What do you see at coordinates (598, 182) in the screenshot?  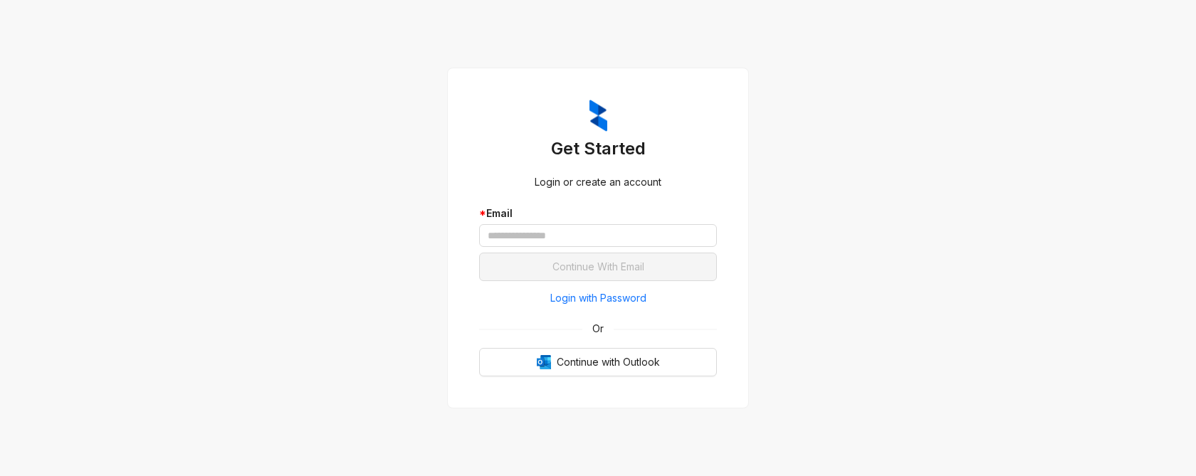 I see `div: Login or create an account` at bounding box center [598, 182].